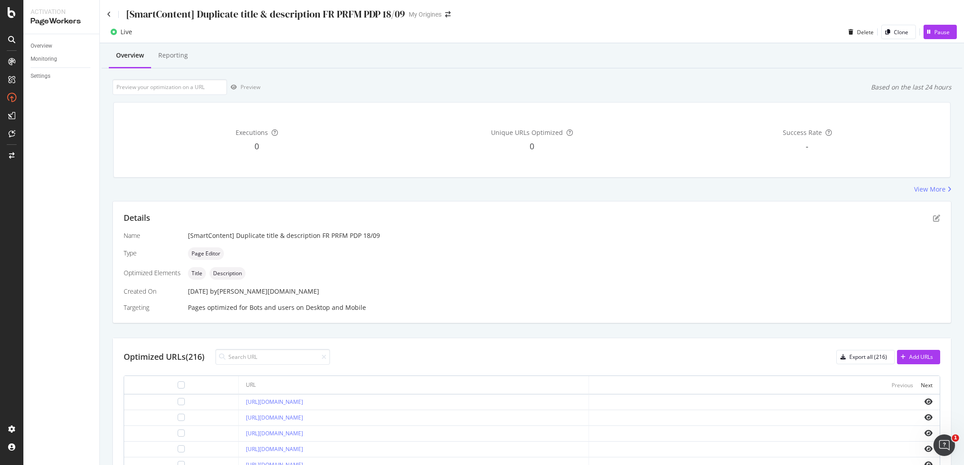  Describe the element at coordinates (901, 32) in the screenshot. I see `div: Clone` at that location.